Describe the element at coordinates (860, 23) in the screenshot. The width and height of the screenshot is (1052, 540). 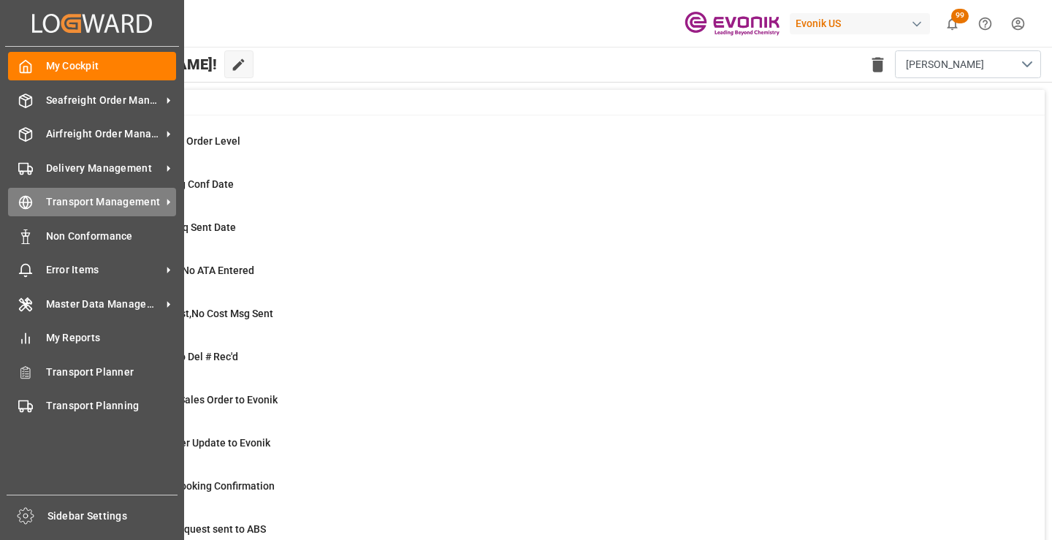
I see `div: Evonik US` at that location.